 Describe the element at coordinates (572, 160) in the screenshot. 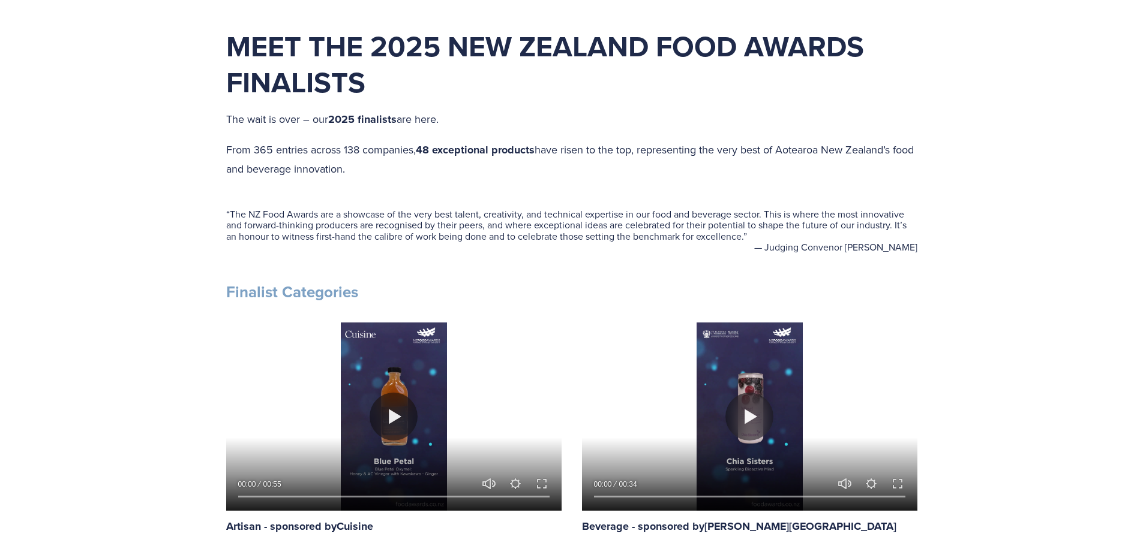

I see `p: From 365 entries across 138 companies, have risen to the top, representing the very best of Aotea...` at that location.